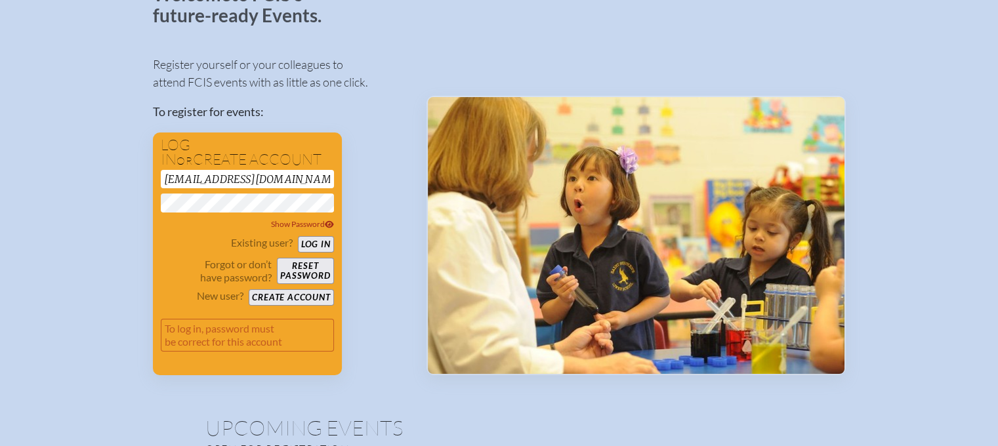  I want to click on p: Register yourself or your colleagues to attend FCIS events with as little as one click., so click(279, 73).